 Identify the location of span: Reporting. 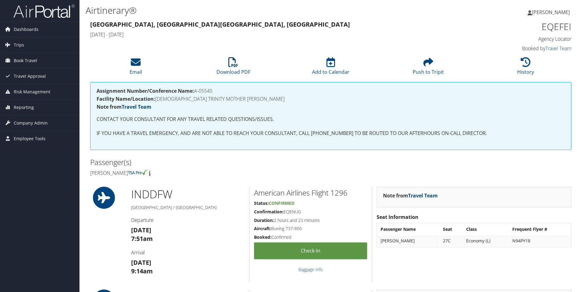
(24, 107).